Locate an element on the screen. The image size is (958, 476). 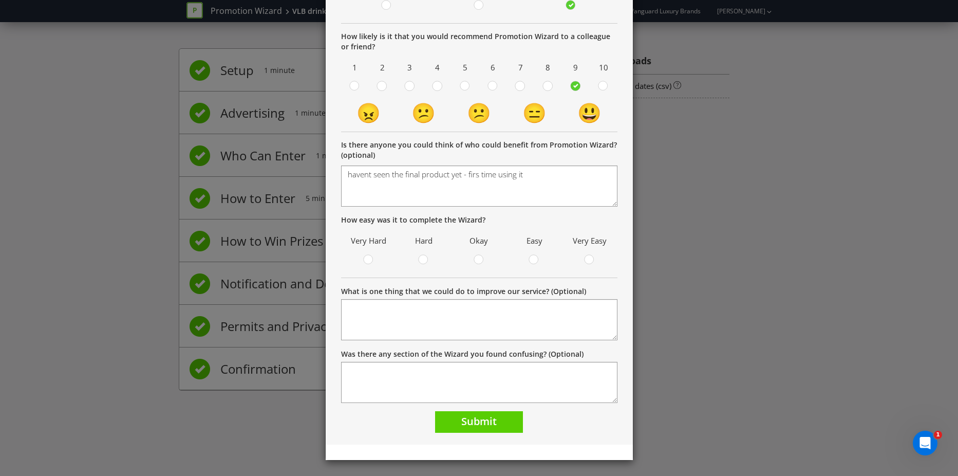
span: 2 is located at coordinates (382, 67).